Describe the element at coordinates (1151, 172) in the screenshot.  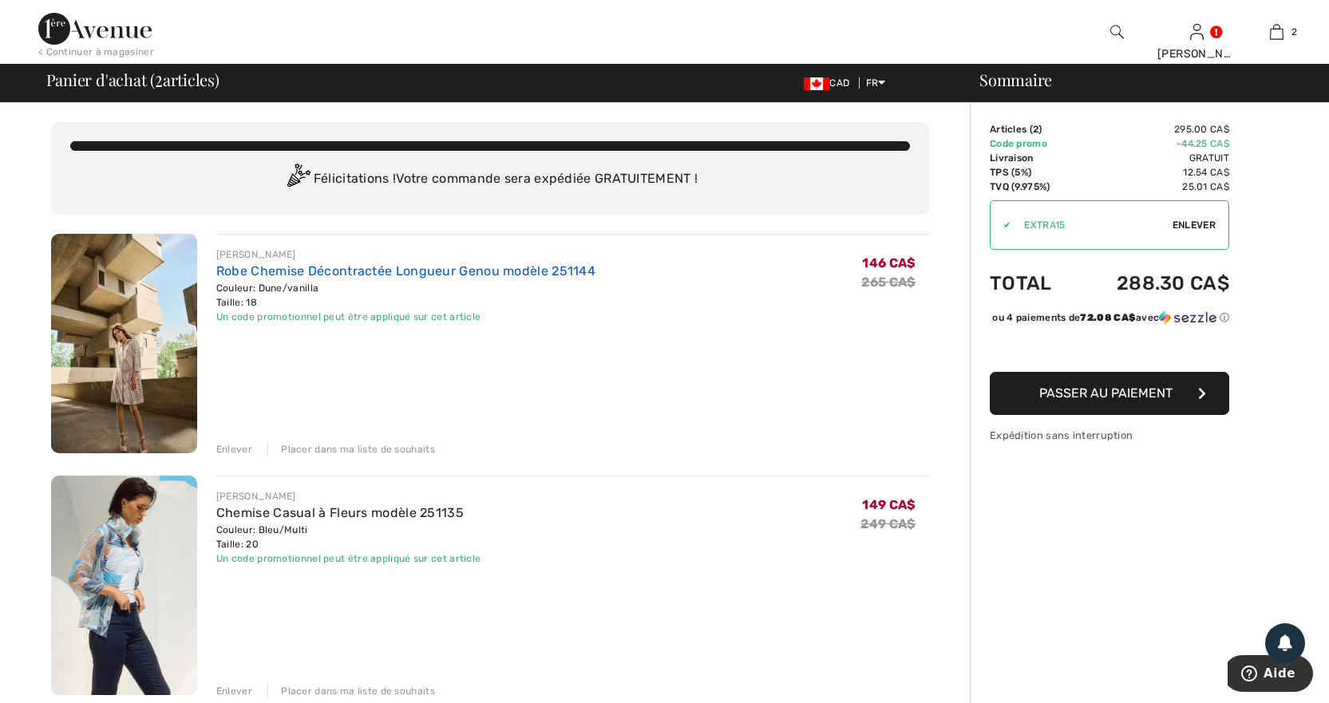
I see `td: 12.54 CA$` at that location.